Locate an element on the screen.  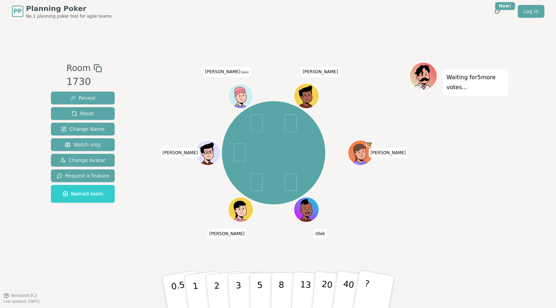
button: Named room is located at coordinates (83, 194).